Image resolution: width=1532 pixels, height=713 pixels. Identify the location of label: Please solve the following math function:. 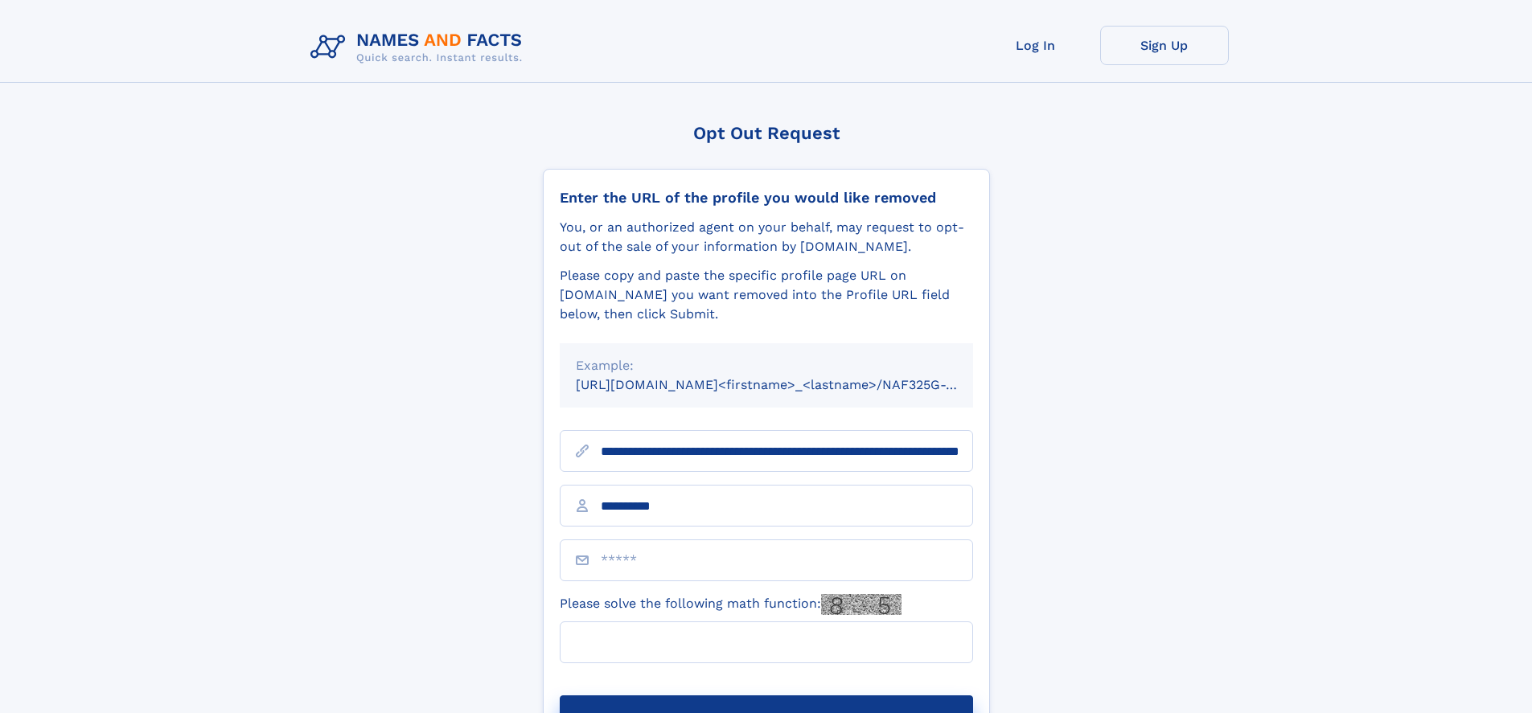
(730, 605).